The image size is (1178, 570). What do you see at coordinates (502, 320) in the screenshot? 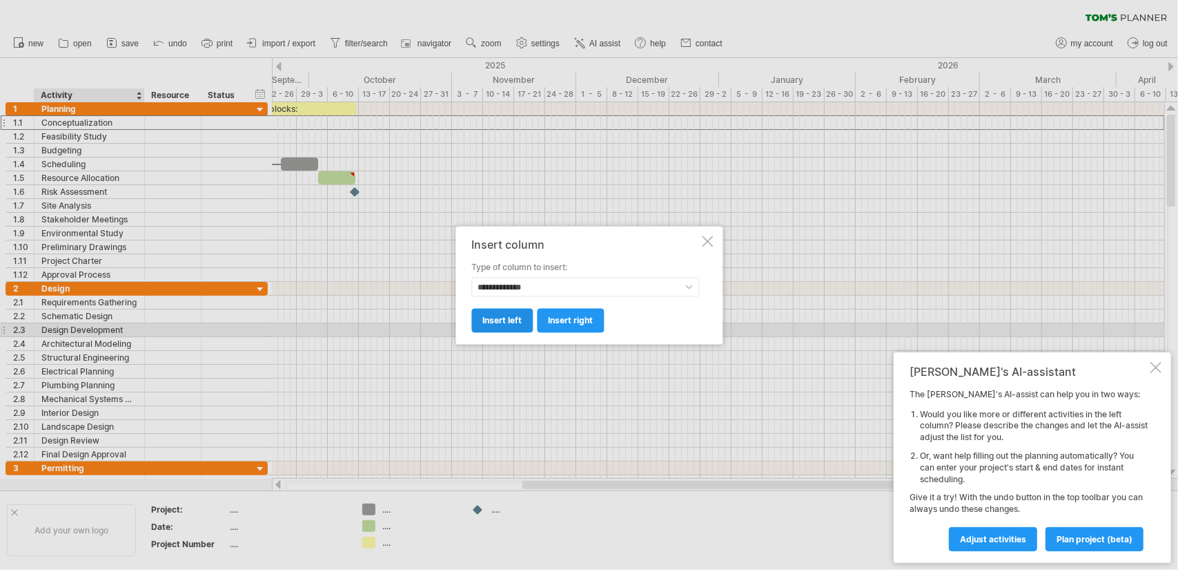
I see `a: insert left` at bounding box center [502, 320].